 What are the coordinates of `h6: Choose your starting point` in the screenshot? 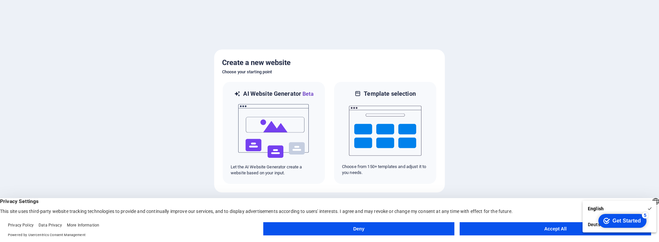 It's located at (330, 72).